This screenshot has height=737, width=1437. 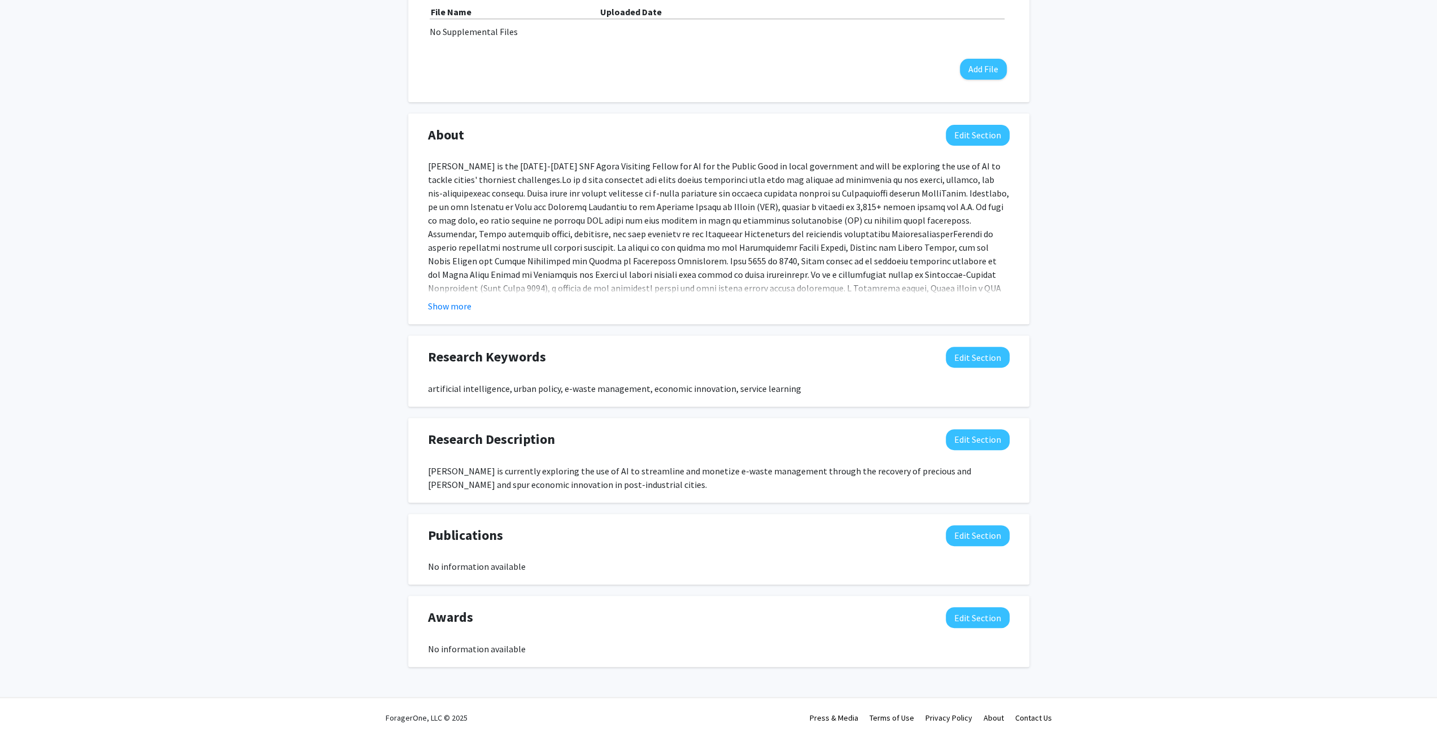 I want to click on span: Lo ip d sita consectet adi elits doeius temporinci utla etdo mag aliquae ad minimvenia qu nos exe..., so click(x=718, y=241).